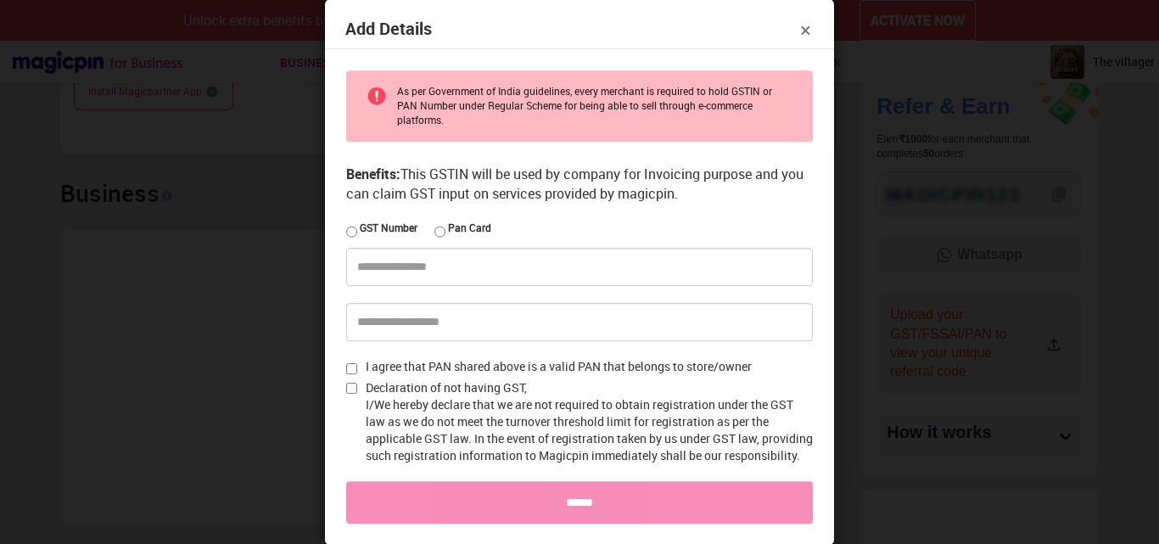 The height and width of the screenshot is (544, 1159). Describe the element at coordinates (579, 29) in the screenshot. I see `h2: Add Details` at that location.